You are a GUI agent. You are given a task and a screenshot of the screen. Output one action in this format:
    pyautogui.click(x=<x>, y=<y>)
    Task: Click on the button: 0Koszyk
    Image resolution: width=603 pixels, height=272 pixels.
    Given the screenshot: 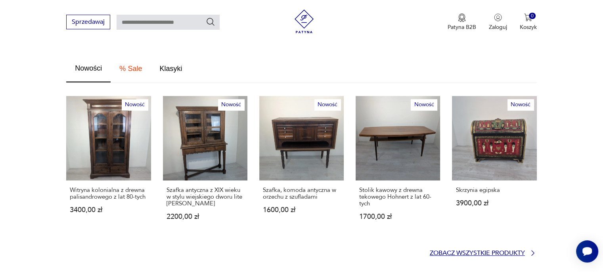 What is the action you would take?
    pyautogui.click(x=528, y=22)
    